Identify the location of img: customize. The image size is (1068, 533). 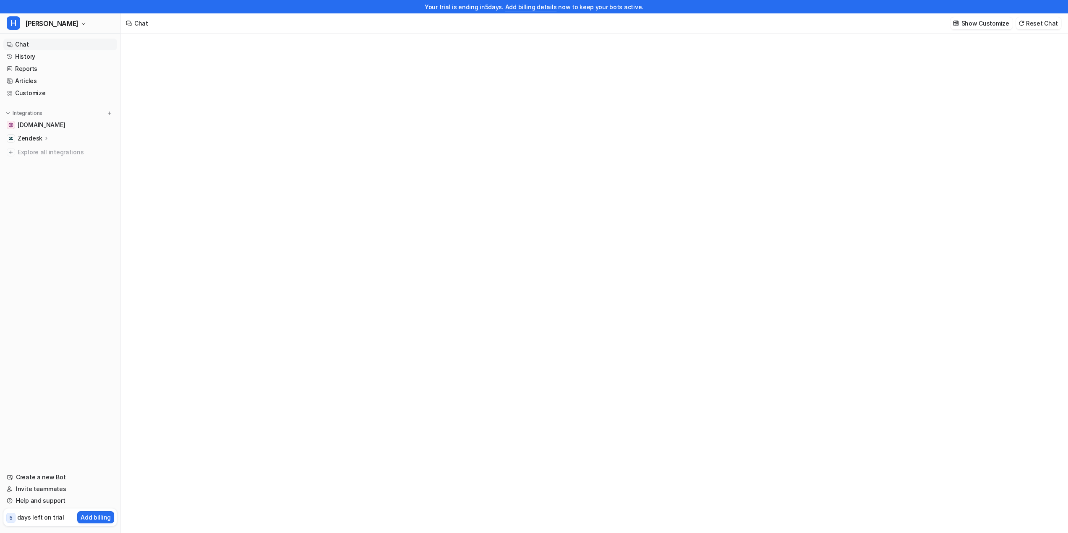
(956, 23).